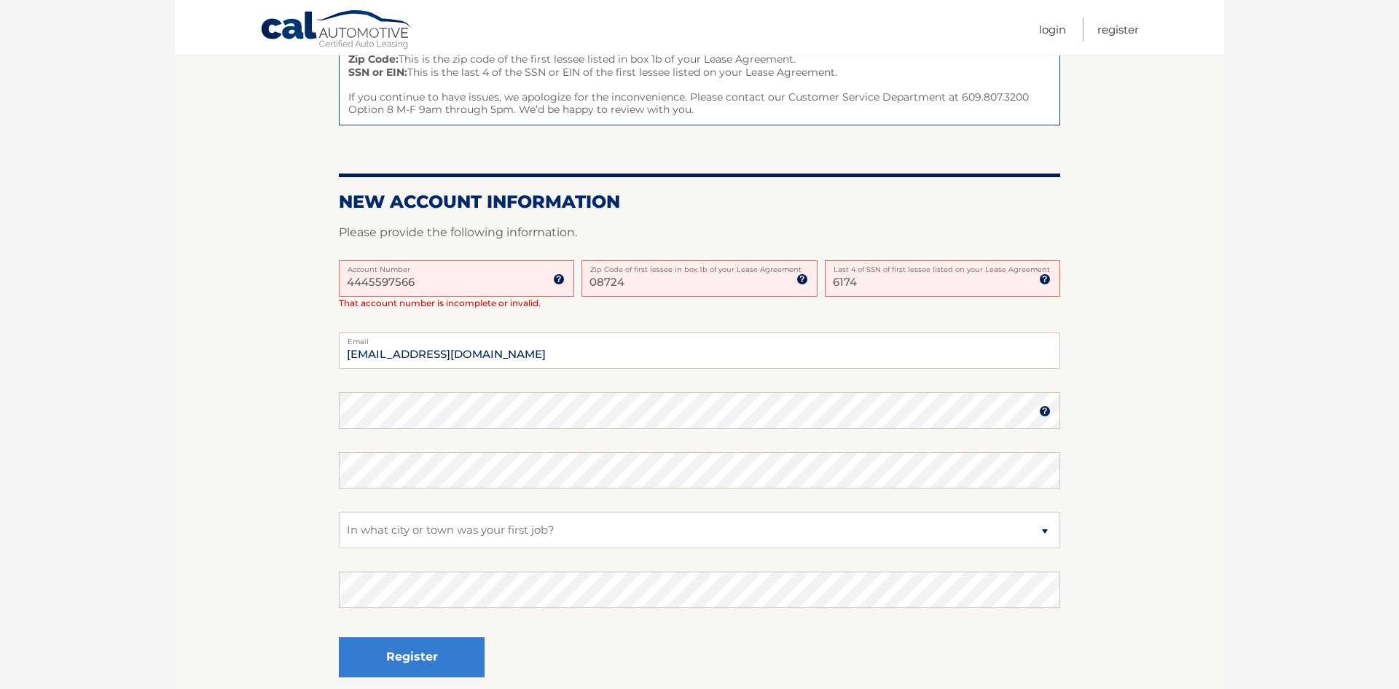  Describe the element at coordinates (700, 350) in the screenshot. I see `input: Email` at that location.